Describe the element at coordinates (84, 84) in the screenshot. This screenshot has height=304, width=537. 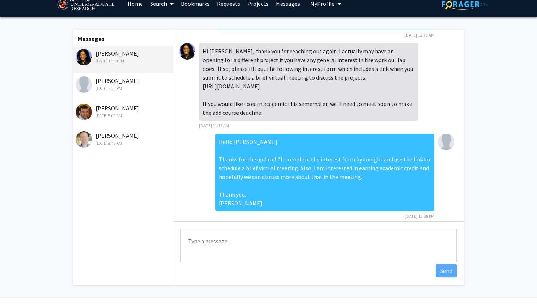
I see `img: Joseph Dien` at that location.